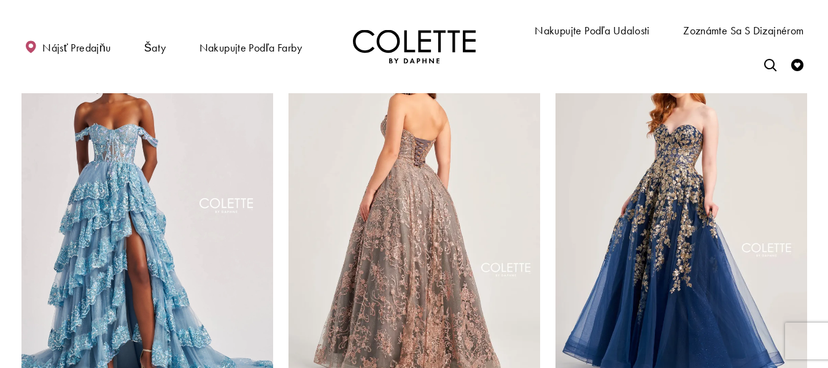 Image resolution: width=828 pixels, height=368 pixels. What do you see at coordinates (414, 47) in the screenshot?
I see `img: Colette od Daphne` at bounding box center [414, 47].